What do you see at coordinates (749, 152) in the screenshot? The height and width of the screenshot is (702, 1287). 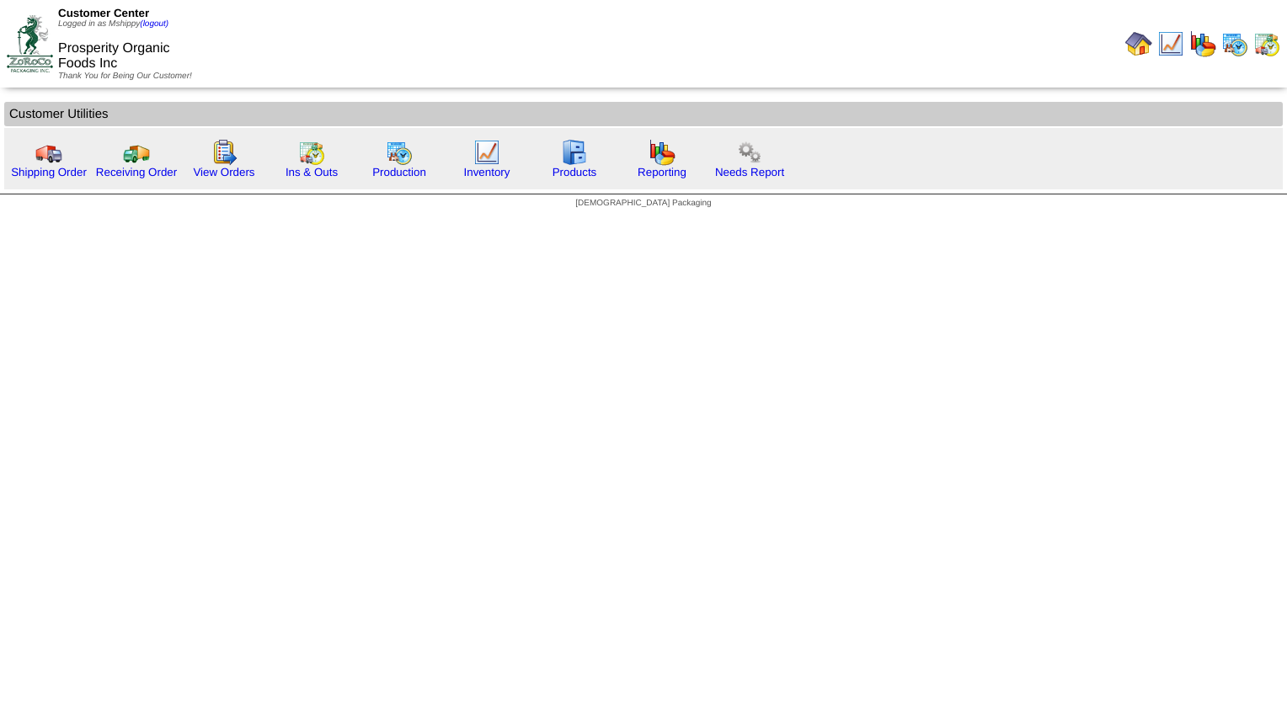 I see `img: workflow.png` at bounding box center [749, 152].